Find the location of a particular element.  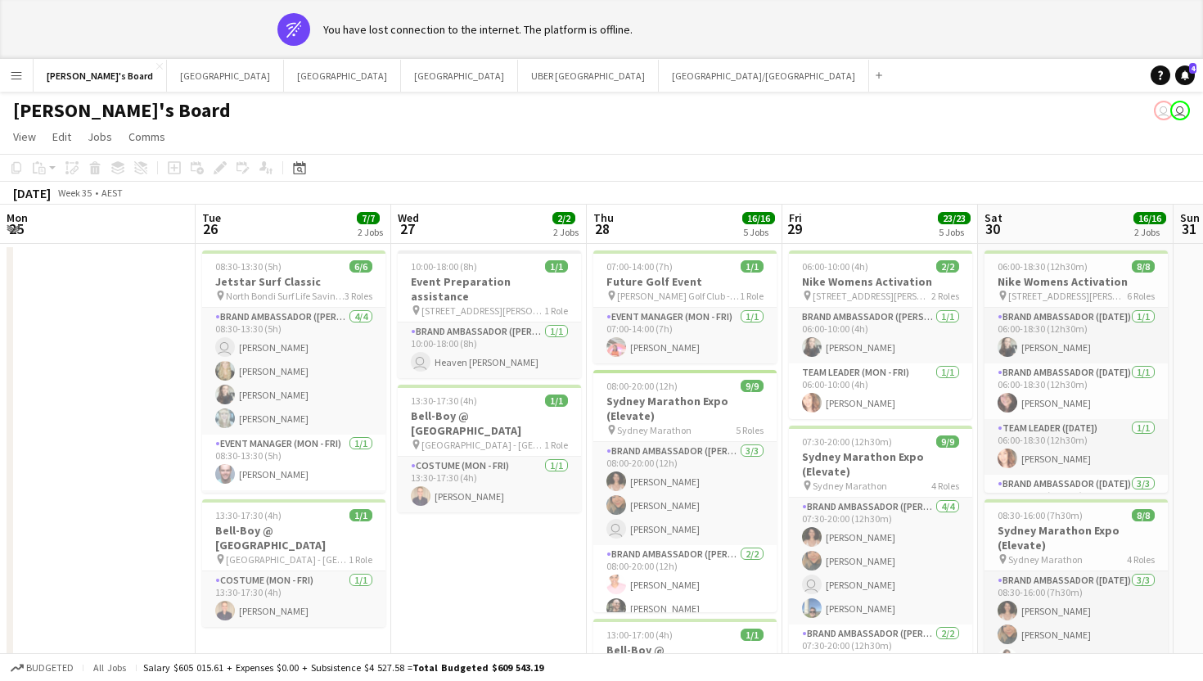

span: 7/7 is located at coordinates (368, 218).